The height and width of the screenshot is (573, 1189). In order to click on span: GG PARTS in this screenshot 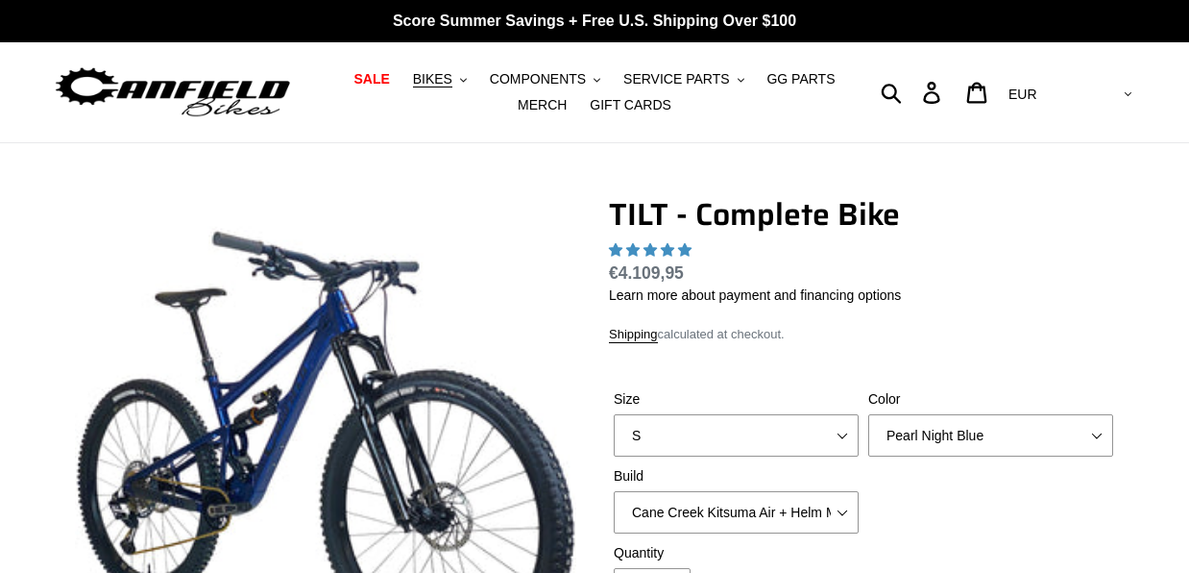, I will do `click(800, 79)`.